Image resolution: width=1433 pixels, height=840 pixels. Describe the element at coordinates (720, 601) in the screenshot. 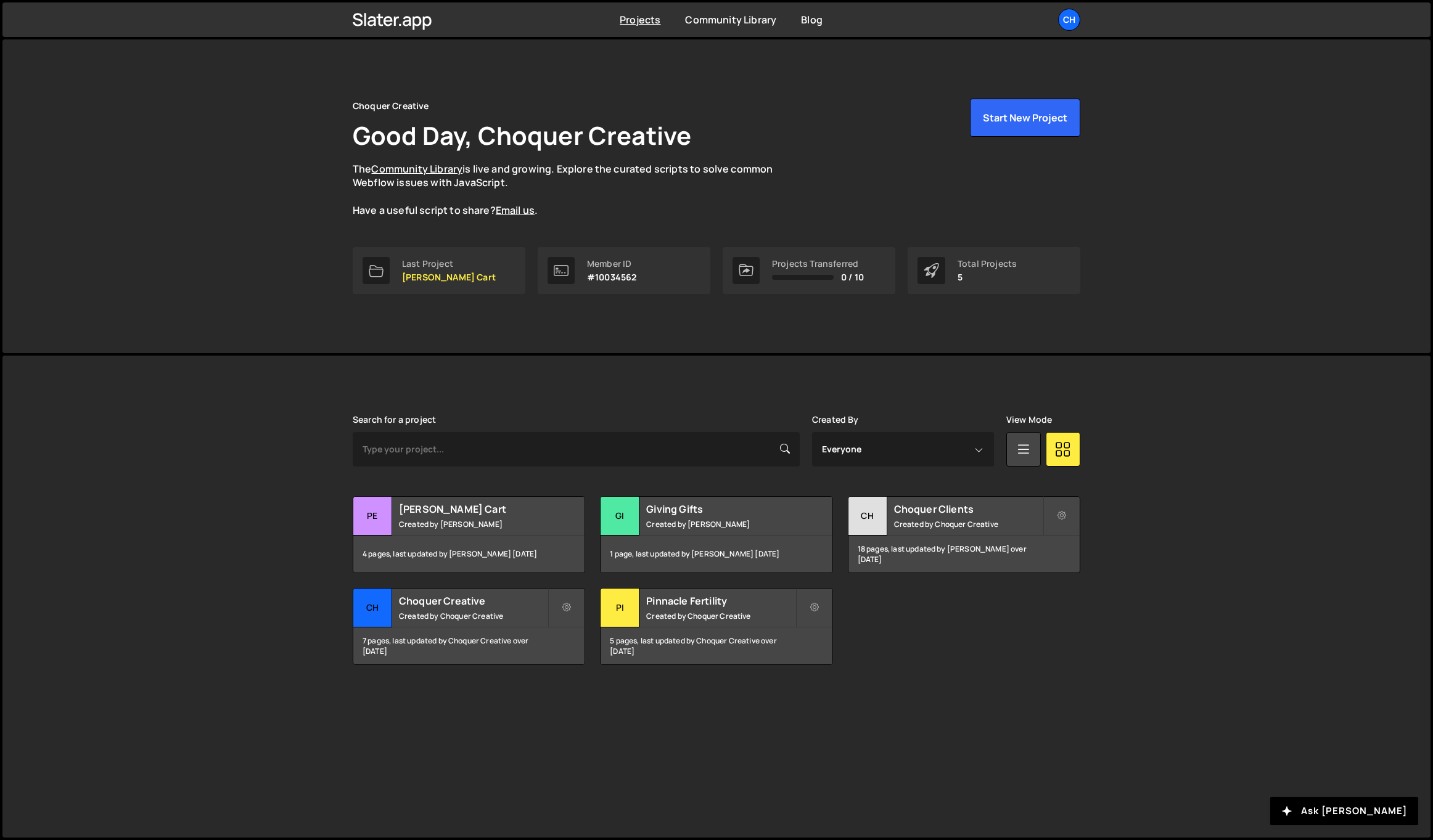

I see `h2: Pinnacle Fertility` at that location.